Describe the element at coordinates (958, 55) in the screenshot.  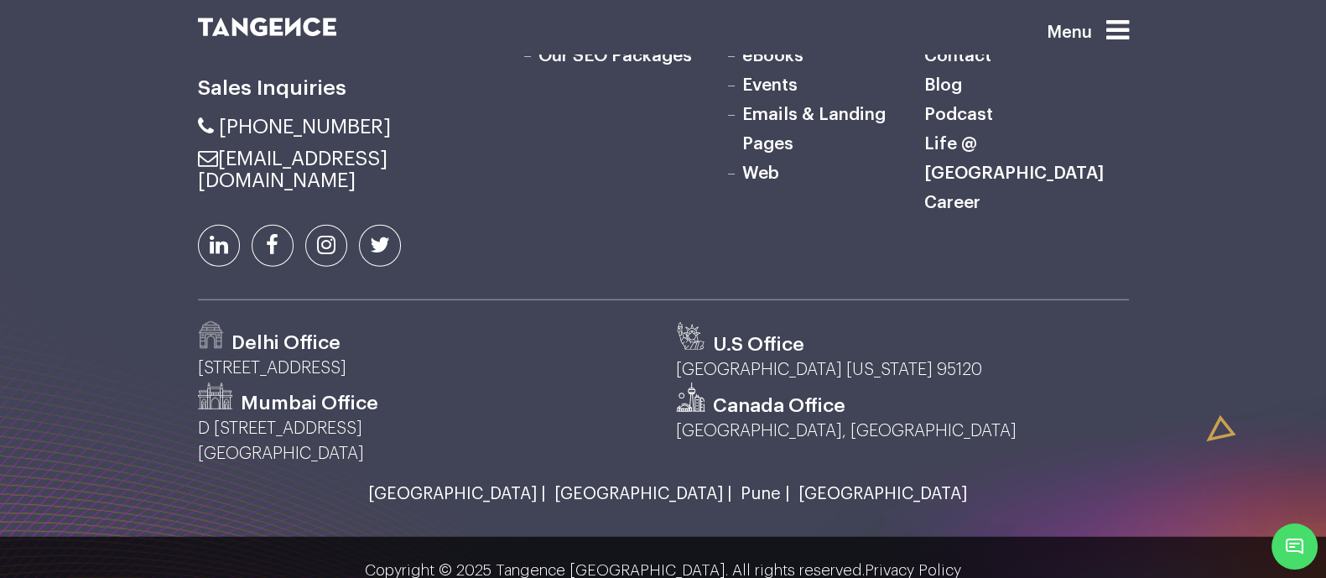
I see `a: Contact` at that location.